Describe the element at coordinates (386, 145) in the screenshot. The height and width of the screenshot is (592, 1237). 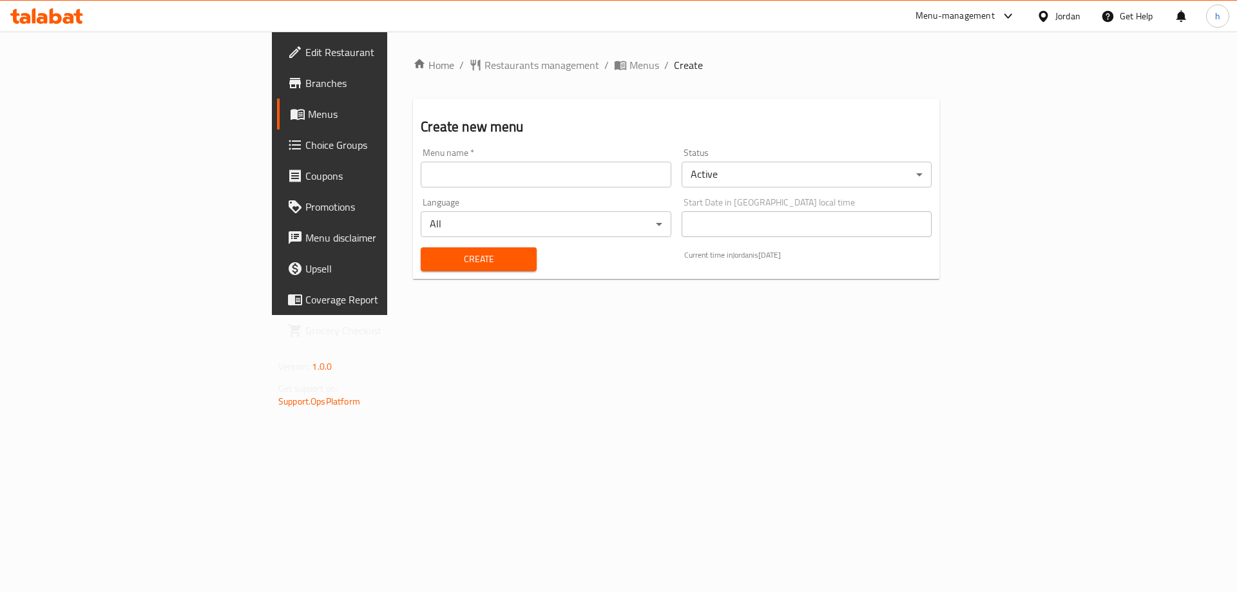
I see `span: Choice Groups` at that location.